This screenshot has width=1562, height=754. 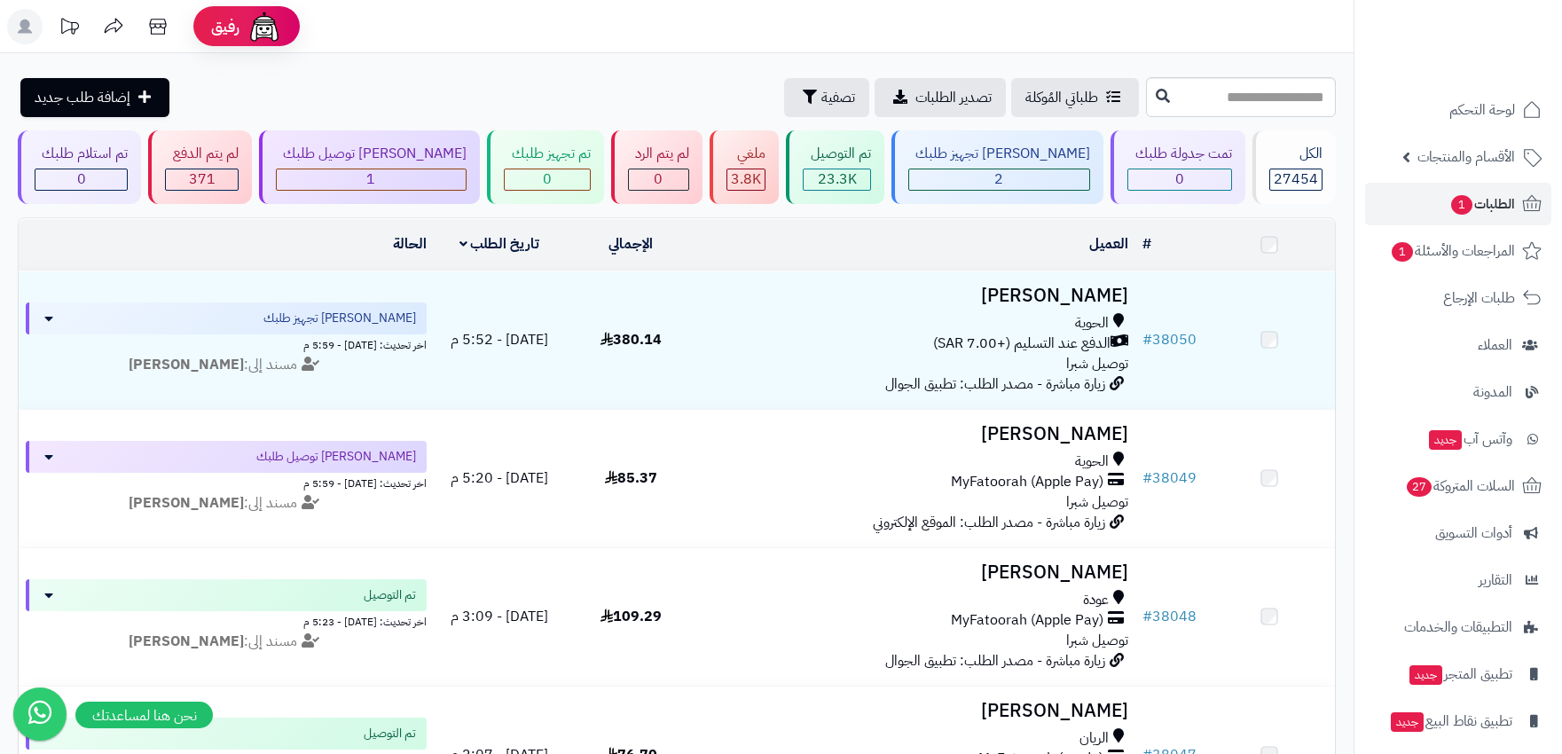 I want to click on img: ai-face.png, so click(x=264, y=27).